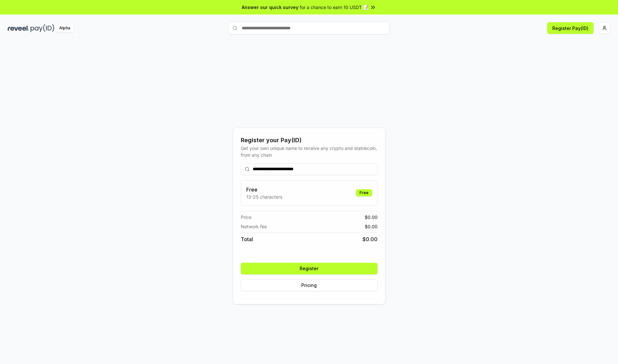 Image resolution: width=618 pixels, height=364 pixels. What do you see at coordinates (254, 226) in the screenshot?
I see `span: Network fee` at bounding box center [254, 226].